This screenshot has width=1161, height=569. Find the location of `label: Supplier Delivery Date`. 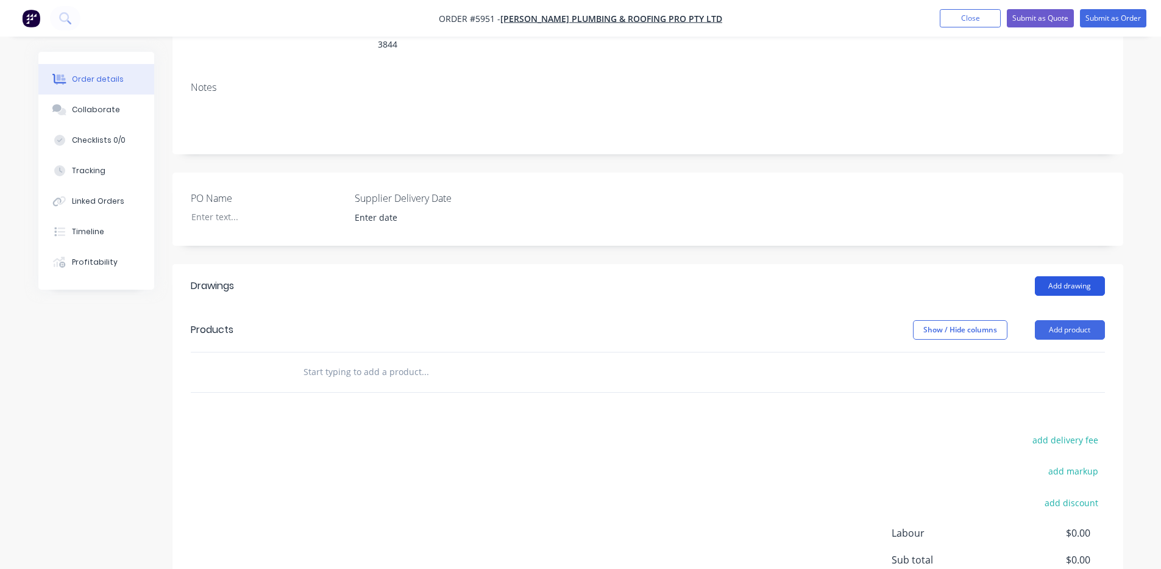

label: Supplier Delivery Date is located at coordinates (431, 198).